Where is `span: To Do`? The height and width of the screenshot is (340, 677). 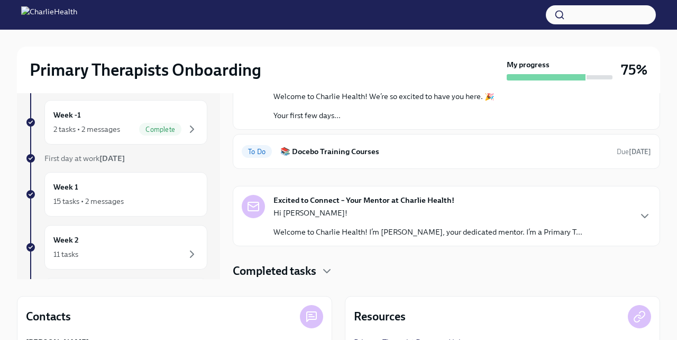 span: To Do is located at coordinates (257, 151).